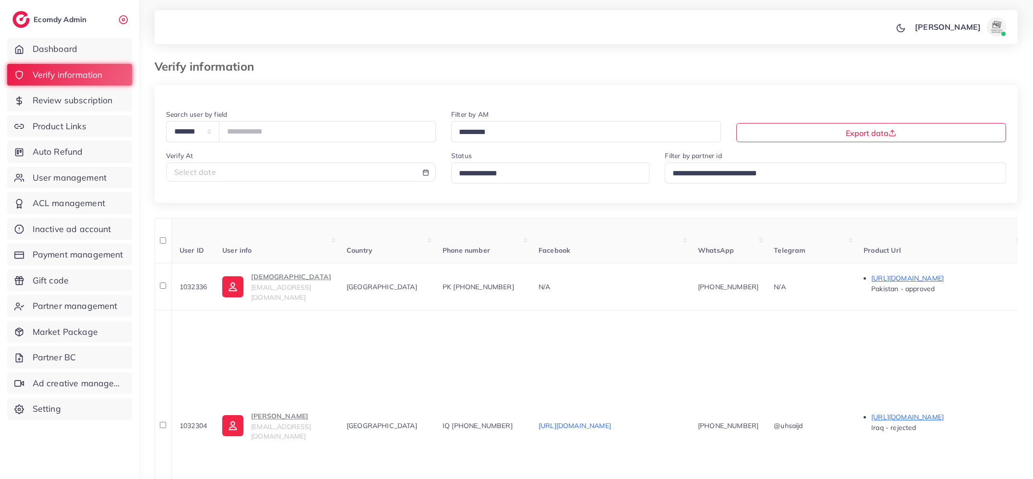  What do you see at coordinates (79, 383) in the screenshot?
I see `span: Ad creative management` at bounding box center [79, 383].